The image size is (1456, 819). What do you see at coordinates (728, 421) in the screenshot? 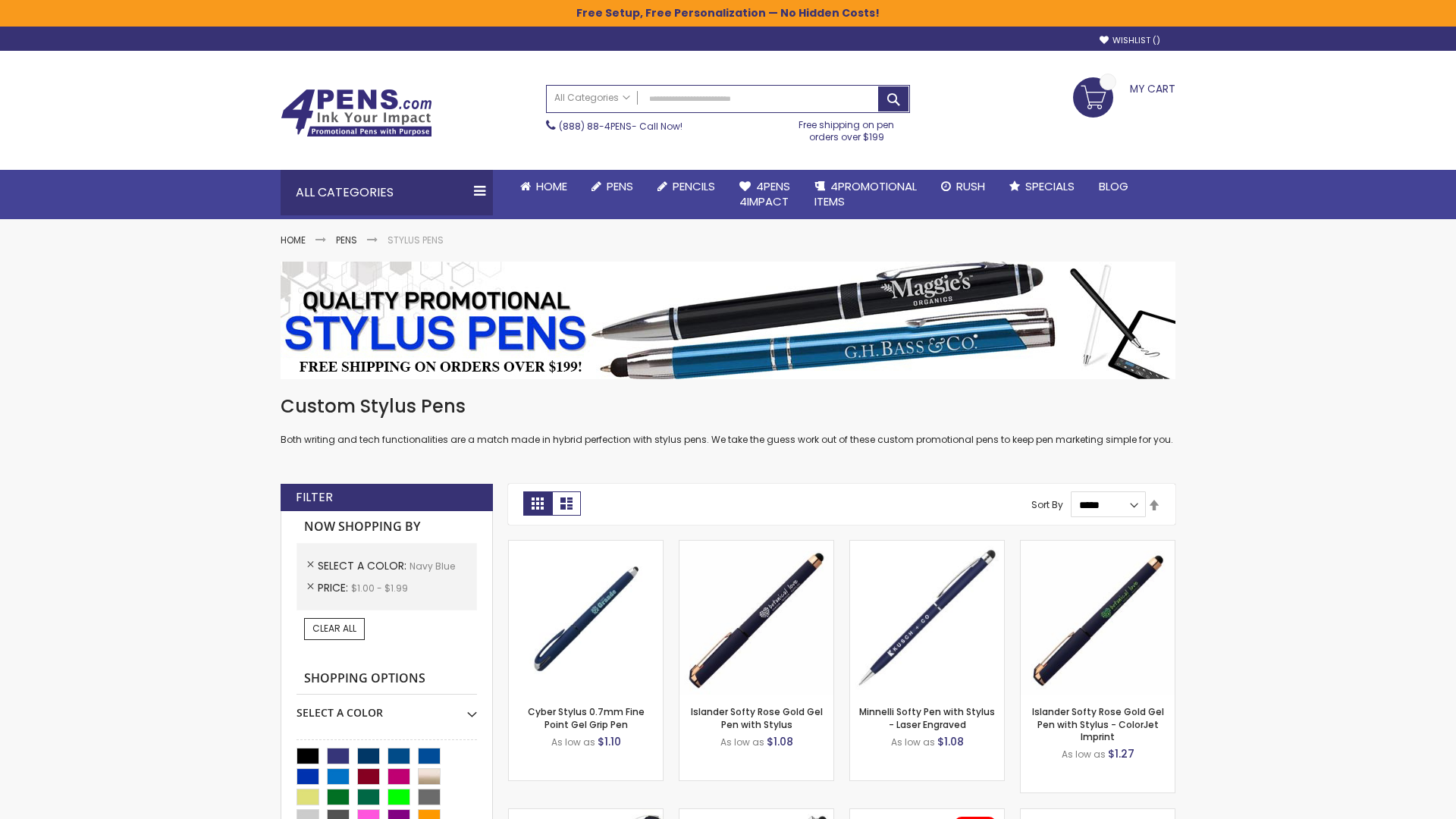
I see `div: Both writing and tech functionalities are a match made in hybrid perfection with stylus pens. We ...` at bounding box center [728, 421].